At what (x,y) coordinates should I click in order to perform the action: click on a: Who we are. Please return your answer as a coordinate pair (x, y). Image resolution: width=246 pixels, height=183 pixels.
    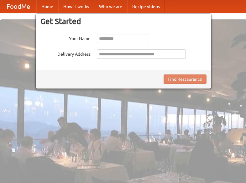
    Looking at the image, I should click on (111, 7).